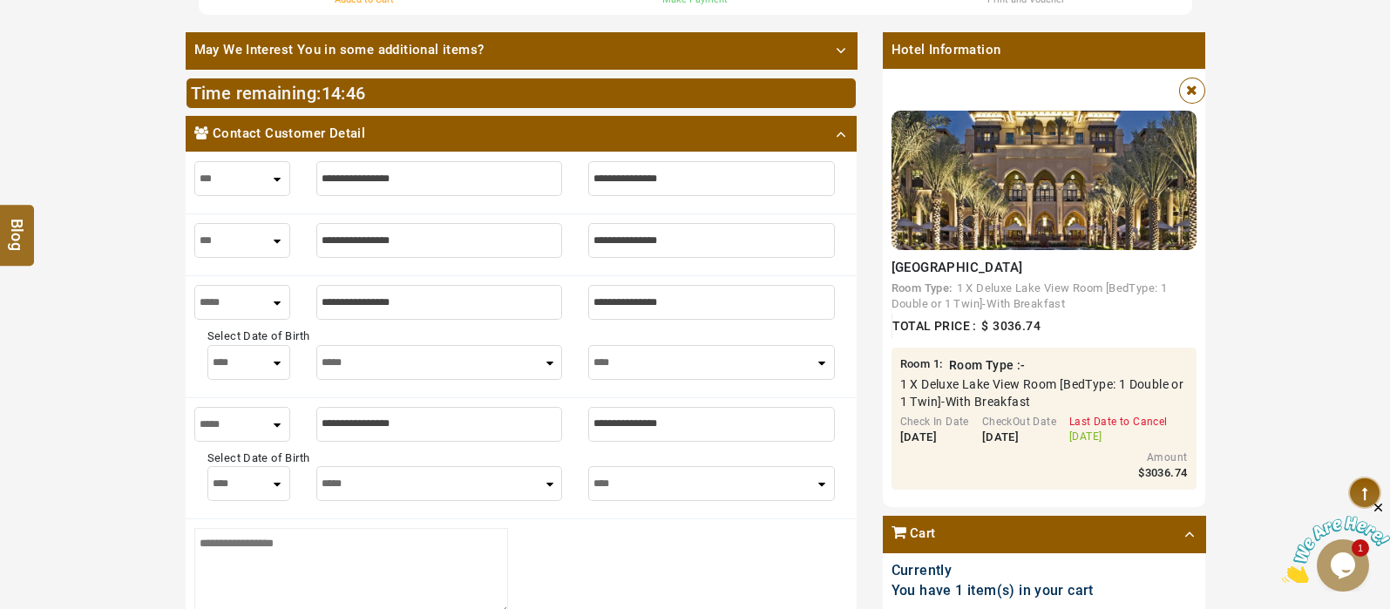  Describe the element at coordinates (934, 326) in the screenshot. I see `span: Total Price :` at that location.